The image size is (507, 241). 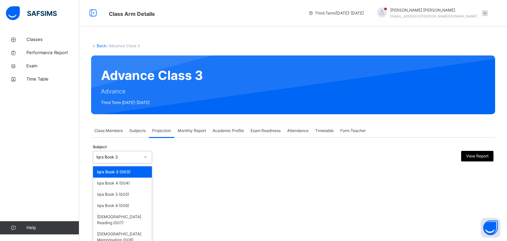 What do you see at coordinates (118, 157) in the screenshot?
I see `div: Iqra Book 3` at bounding box center [118, 157].